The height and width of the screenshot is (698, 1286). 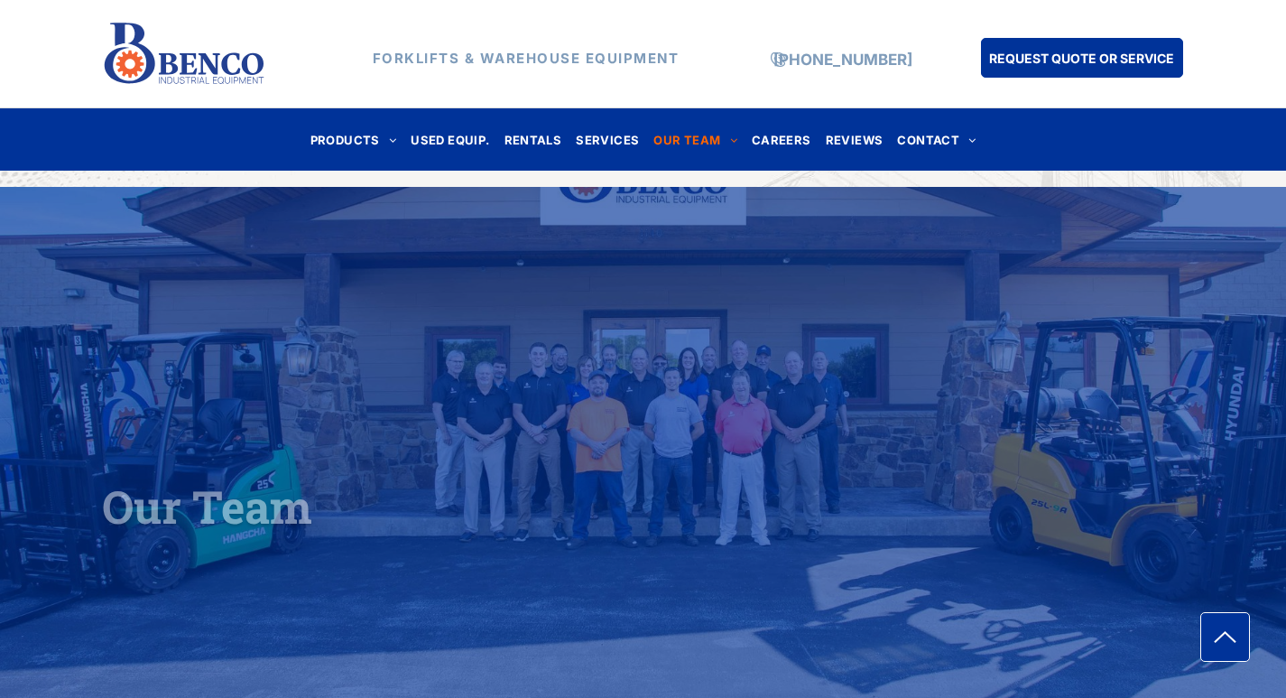 What do you see at coordinates (526, 58) in the screenshot?
I see `strong: FORKLIFTS & WAREHOUSE EQUIPMENT` at bounding box center [526, 58].